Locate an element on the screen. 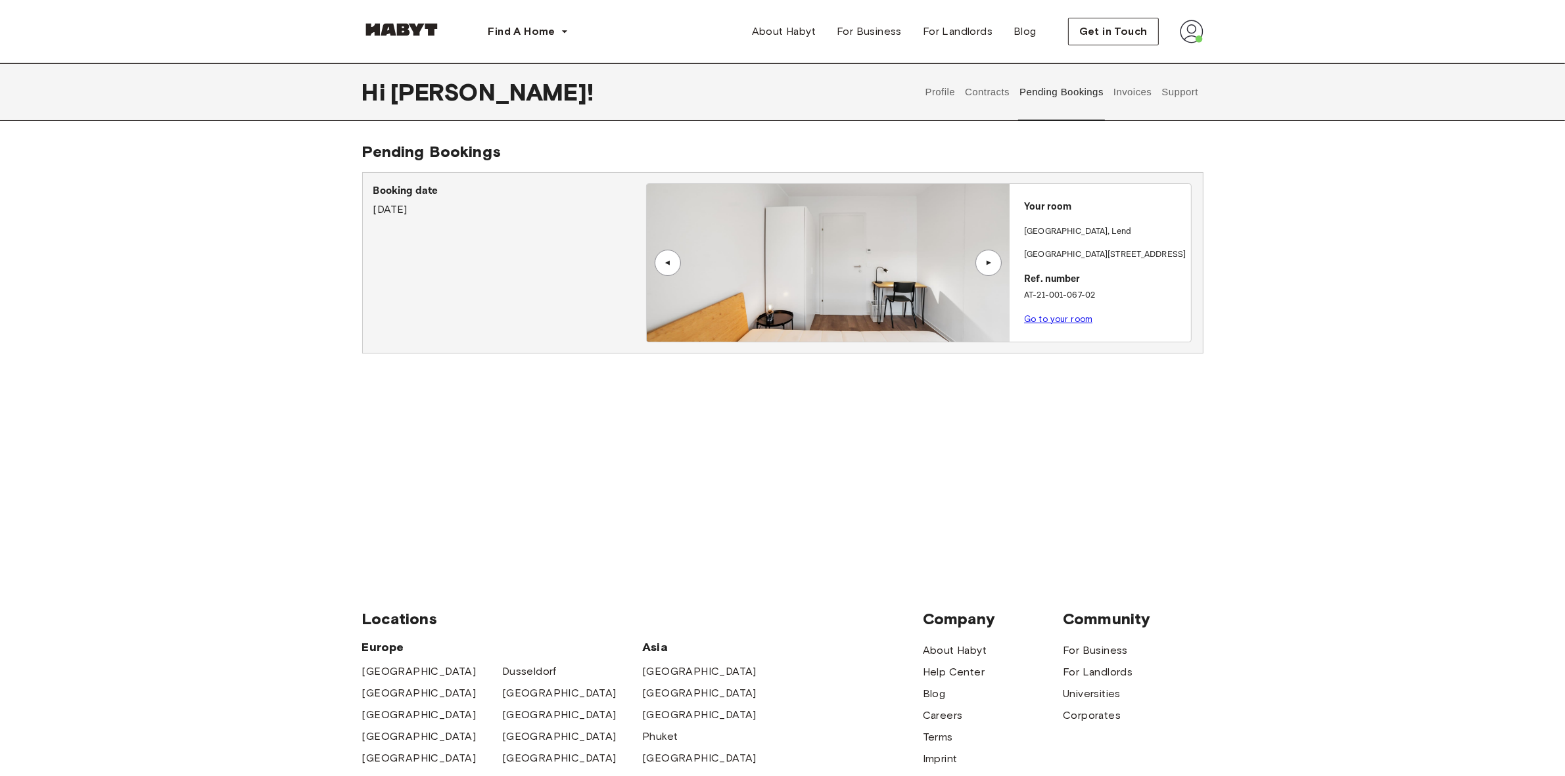  p: AT-21-001-067-02 is located at coordinates (1105, 296).